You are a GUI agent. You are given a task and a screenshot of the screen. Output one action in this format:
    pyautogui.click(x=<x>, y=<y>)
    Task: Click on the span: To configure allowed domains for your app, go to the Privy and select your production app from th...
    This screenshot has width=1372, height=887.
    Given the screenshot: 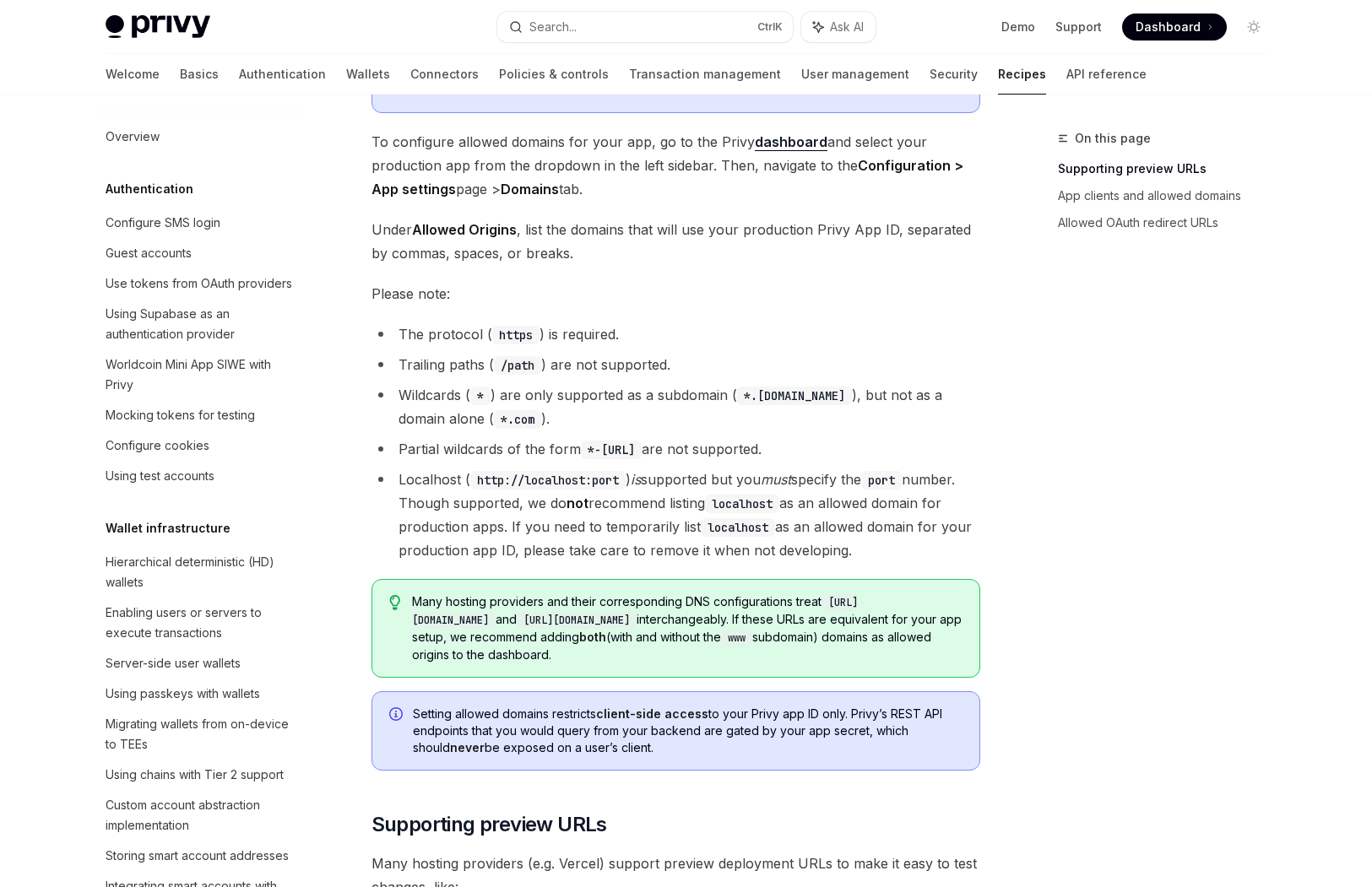 What is the action you would take?
    pyautogui.click(x=676, y=165)
    